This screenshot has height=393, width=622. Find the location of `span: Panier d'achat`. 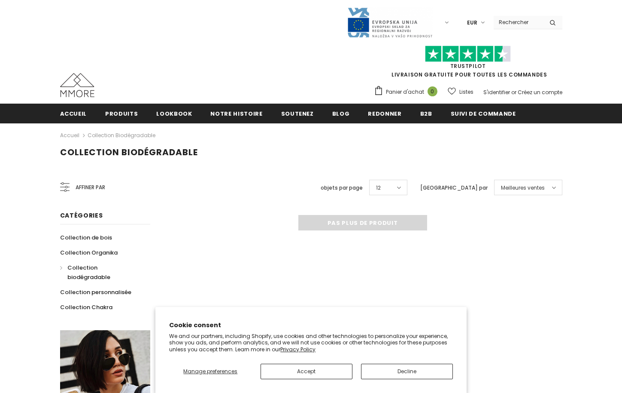

span: Panier d'achat is located at coordinates (405, 92).